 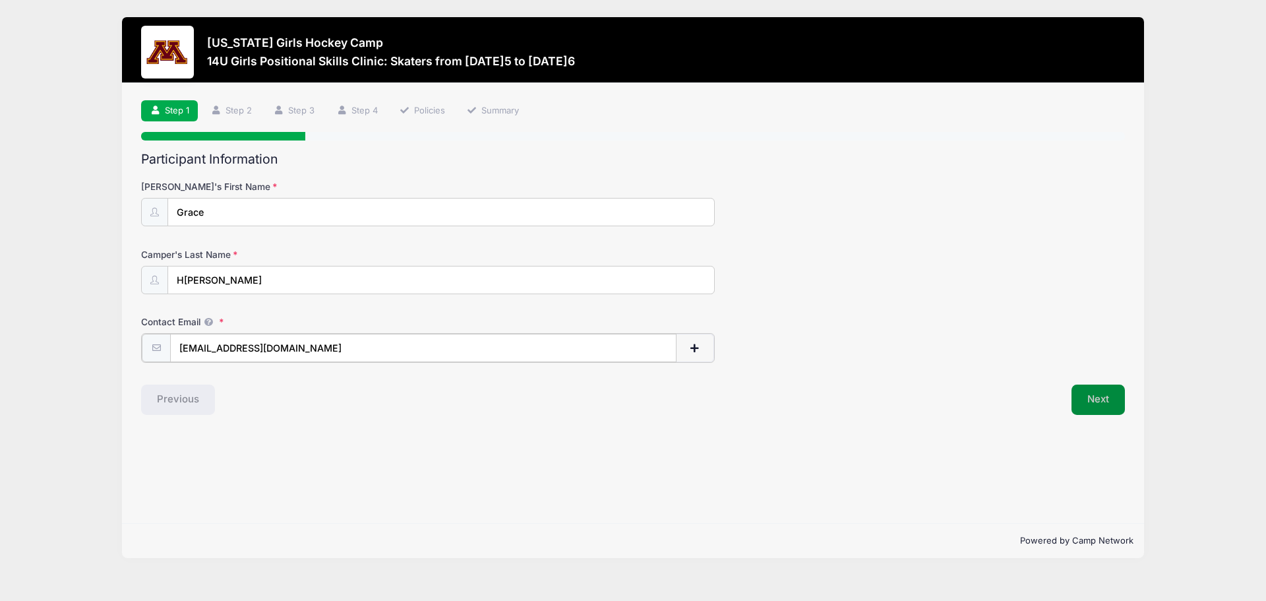 I want to click on button: Next, so click(x=1098, y=400).